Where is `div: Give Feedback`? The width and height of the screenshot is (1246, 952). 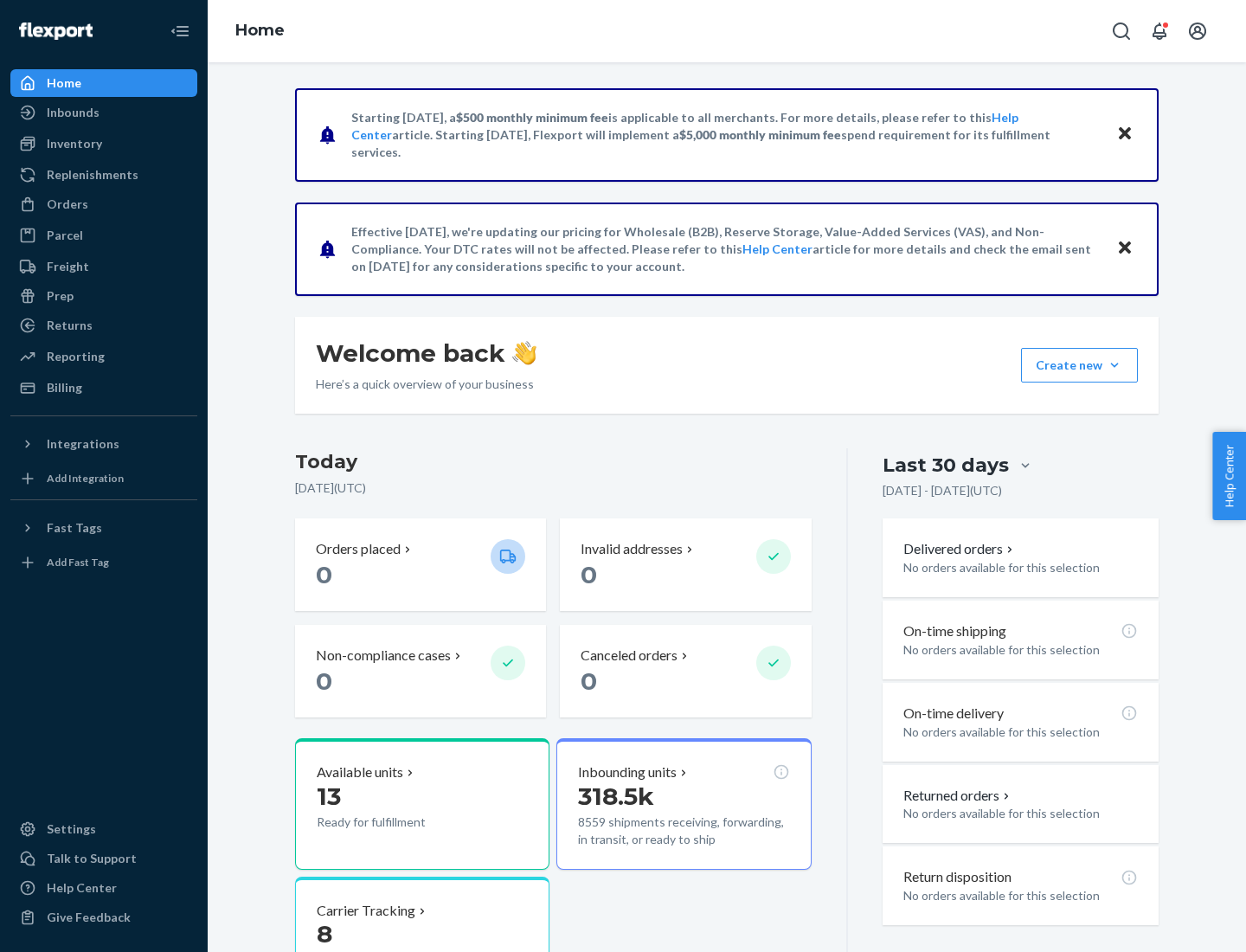
div: Give Feedback is located at coordinates (88, 917).